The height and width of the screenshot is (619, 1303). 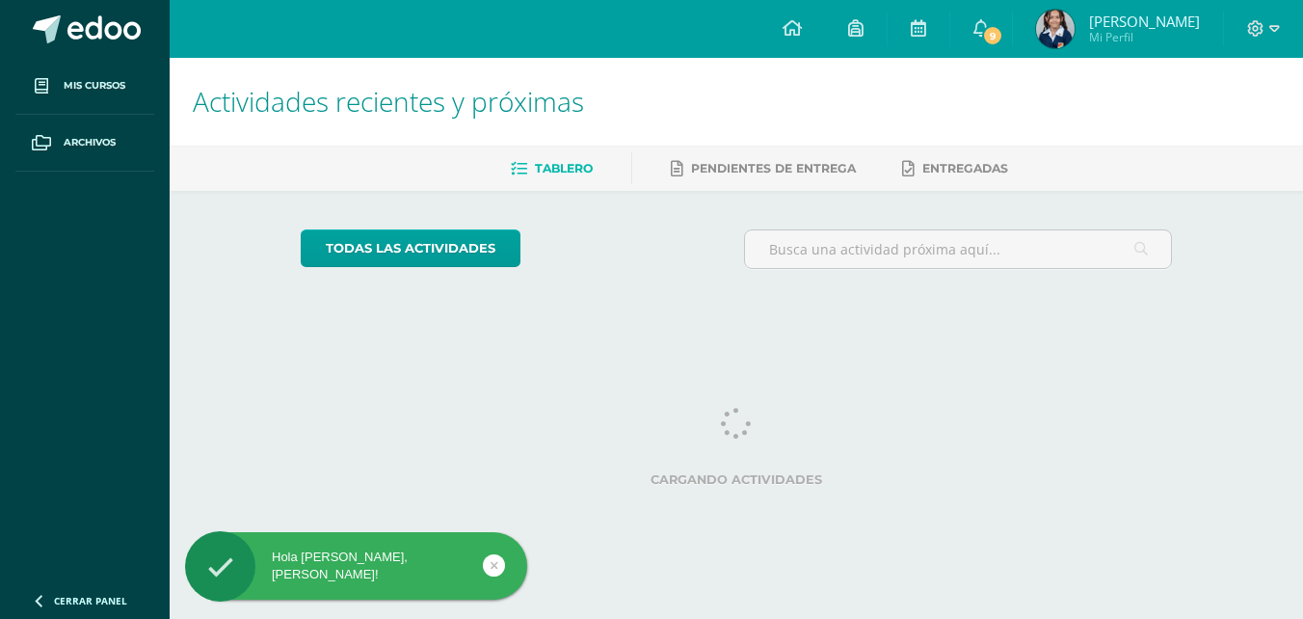 What do you see at coordinates (85, 143) in the screenshot?
I see `a: Archivos` at bounding box center [85, 143].